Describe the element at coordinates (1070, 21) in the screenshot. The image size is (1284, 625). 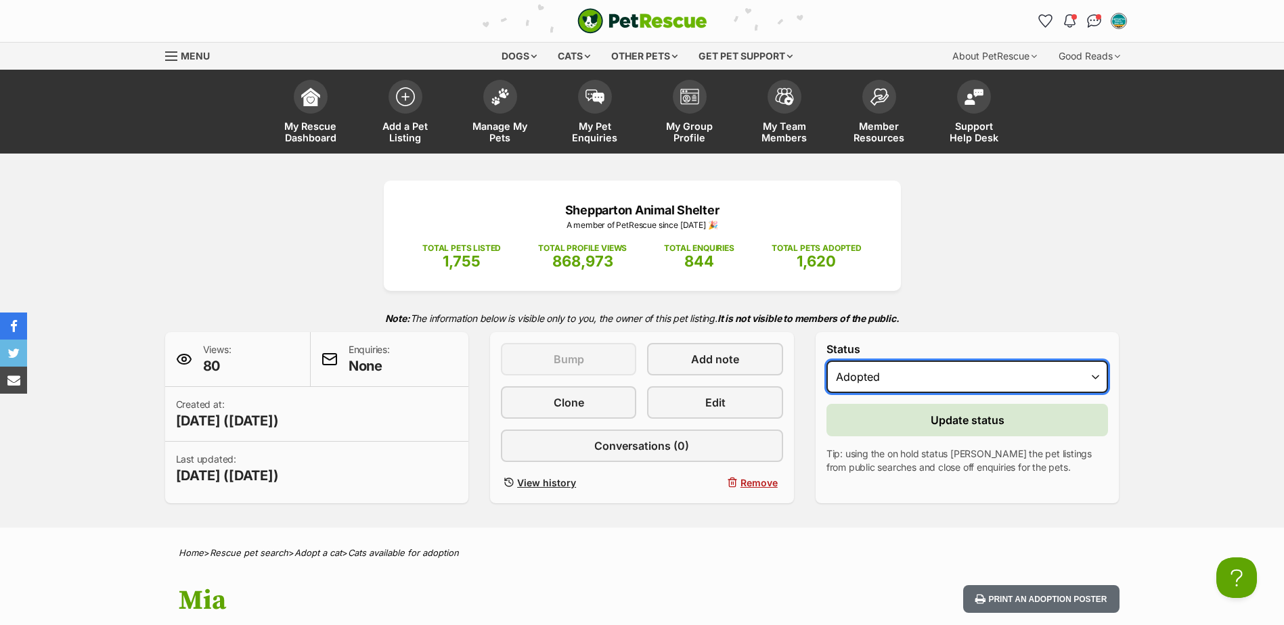
I see `img: notifications-46538b983faf8c2785f20acdc204bb7945ddae34d4c08c2a6579f10ce5e182be.svg` at that location.